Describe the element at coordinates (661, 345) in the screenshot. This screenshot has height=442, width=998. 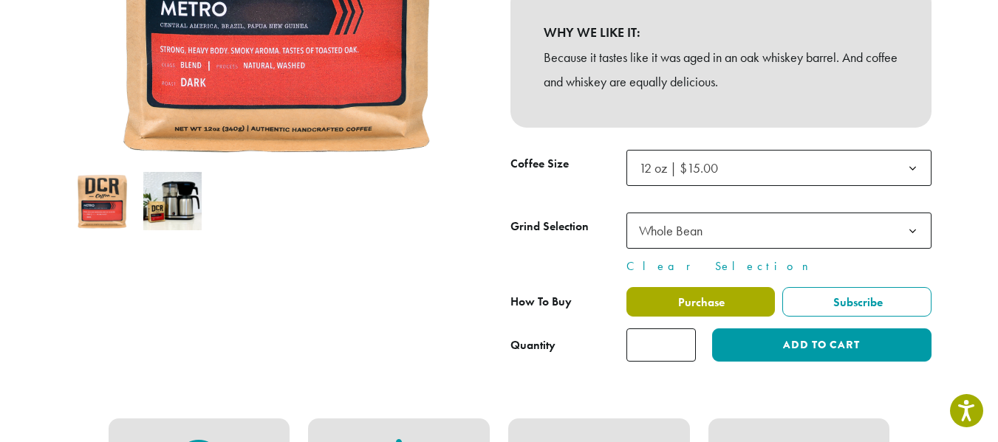
I see `input: Product quantity` at that location.